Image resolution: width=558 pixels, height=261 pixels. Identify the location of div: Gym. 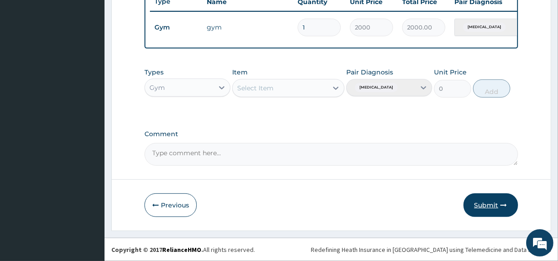
(157, 88).